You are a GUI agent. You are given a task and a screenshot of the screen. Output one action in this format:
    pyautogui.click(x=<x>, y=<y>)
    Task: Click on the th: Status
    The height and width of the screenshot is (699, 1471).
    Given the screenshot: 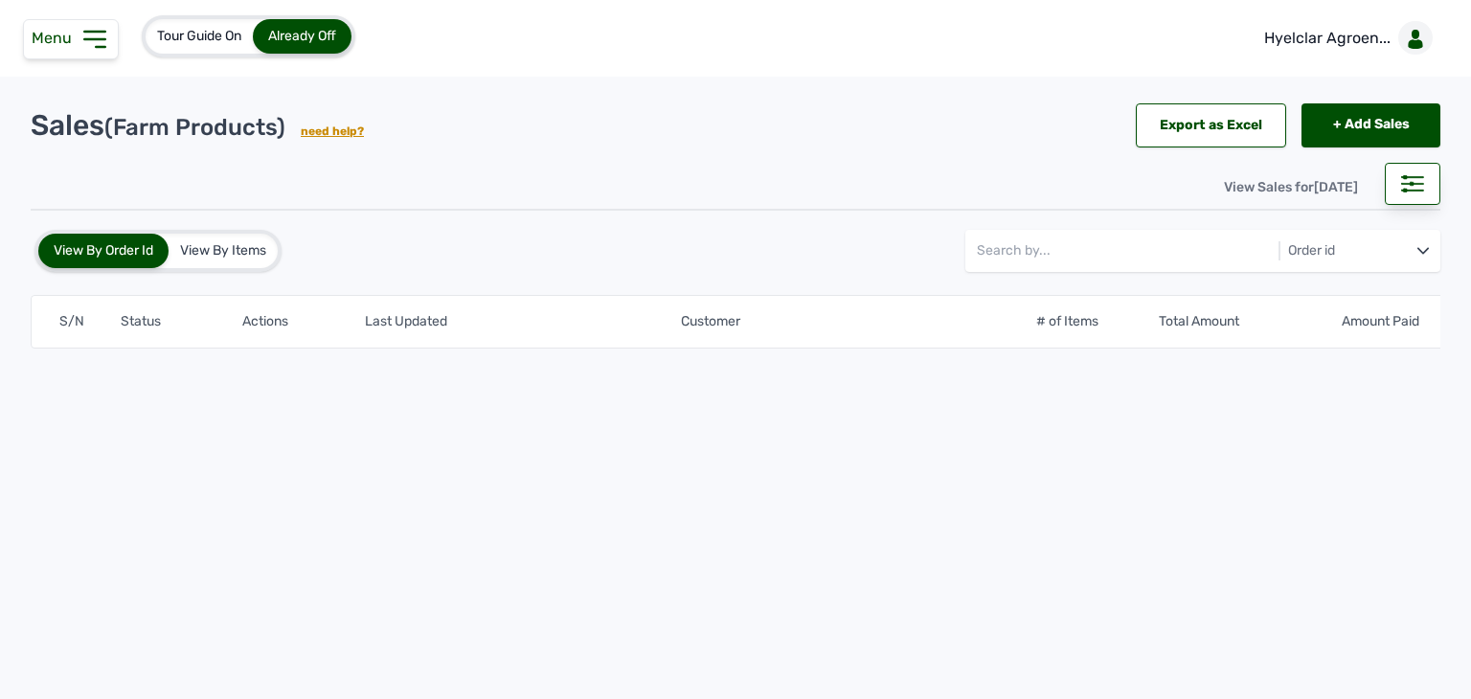 What is the action you would take?
    pyautogui.click(x=181, y=322)
    